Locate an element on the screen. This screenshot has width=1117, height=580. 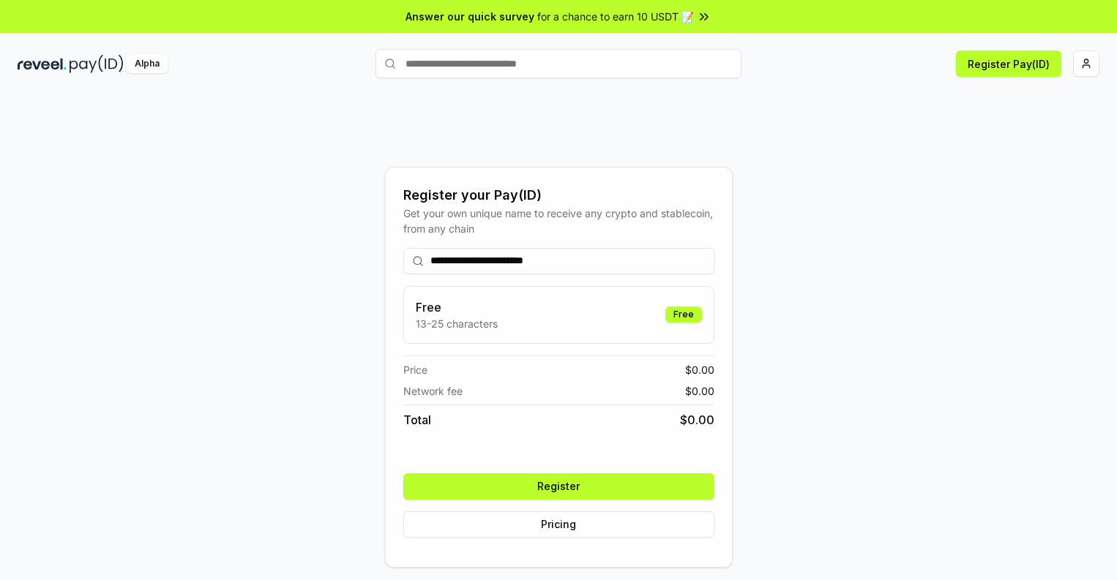
span: Answer our quick survey is located at coordinates (470, 16).